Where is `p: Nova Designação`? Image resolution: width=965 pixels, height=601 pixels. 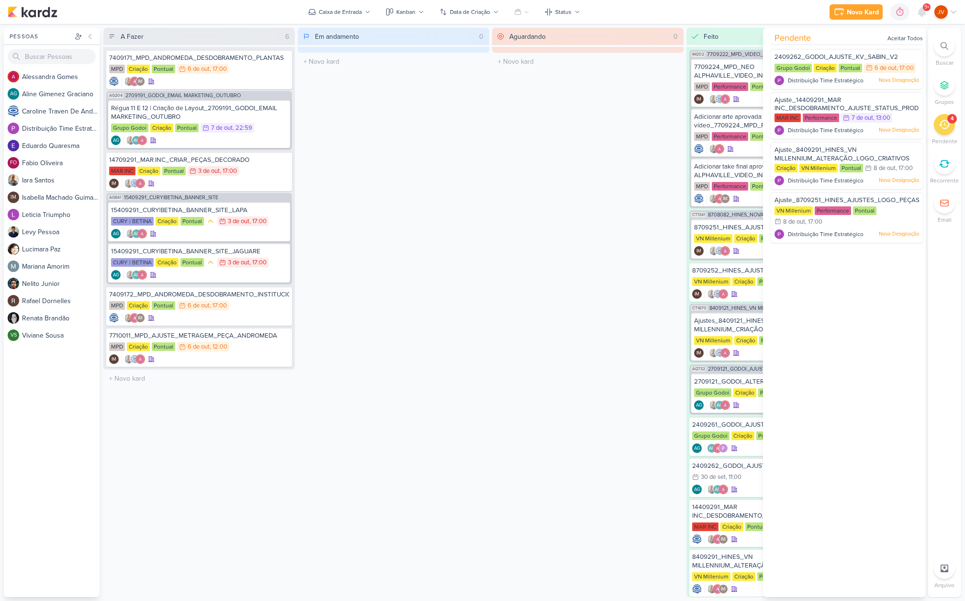
p: Nova Designação is located at coordinates (899, 234).